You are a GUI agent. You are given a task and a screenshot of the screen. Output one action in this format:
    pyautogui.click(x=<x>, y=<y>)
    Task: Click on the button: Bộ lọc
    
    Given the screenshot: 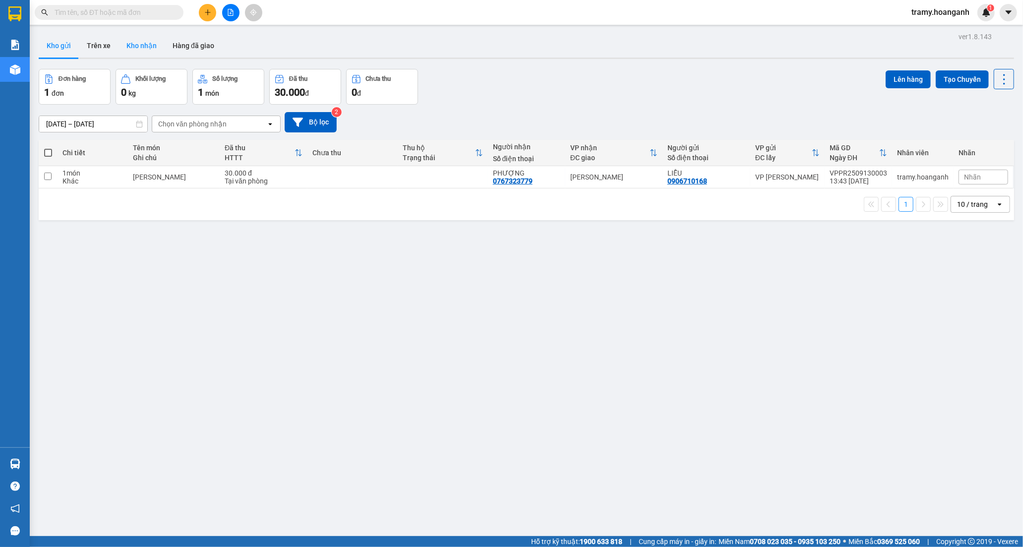 What is the action you would take?
    pyautogui.click(x=310, y=122)
    